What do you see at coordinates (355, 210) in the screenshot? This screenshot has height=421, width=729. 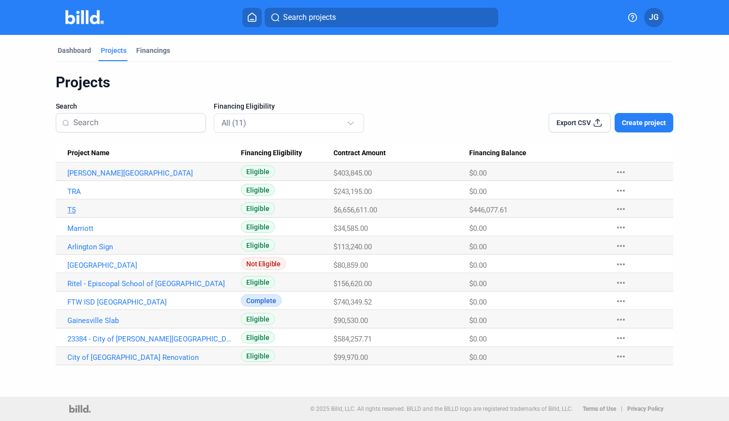 I see `span: $6,656,611.00` at bounding box center [355, 210].